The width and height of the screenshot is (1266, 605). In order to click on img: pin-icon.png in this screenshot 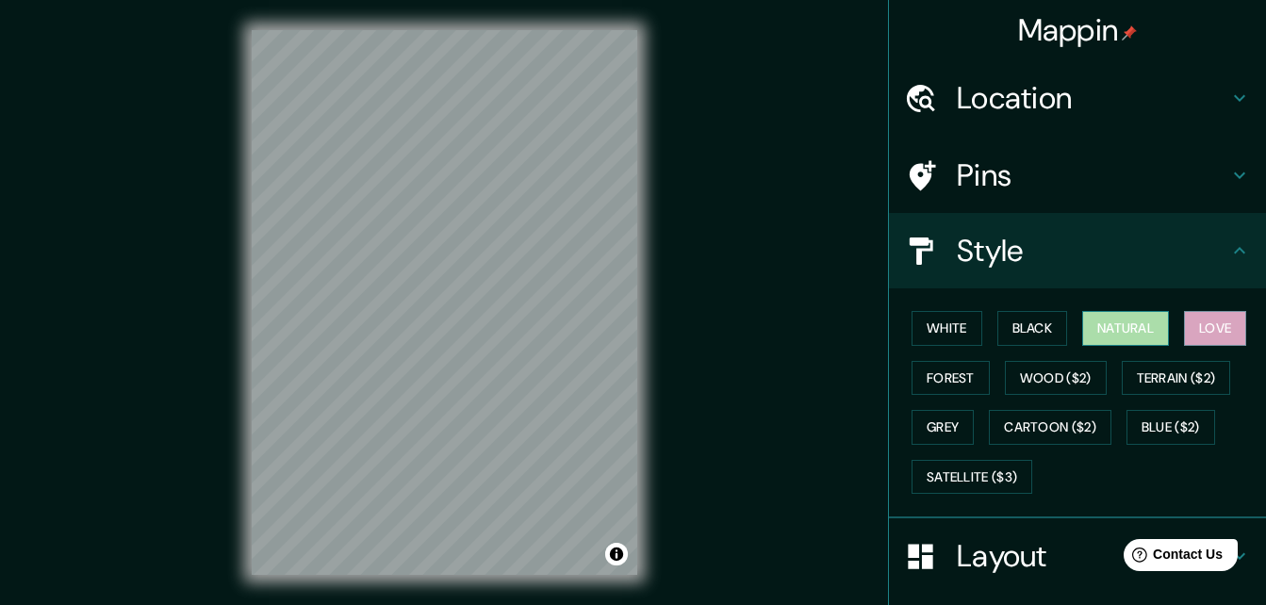, I will do `click(1130, 33)`.